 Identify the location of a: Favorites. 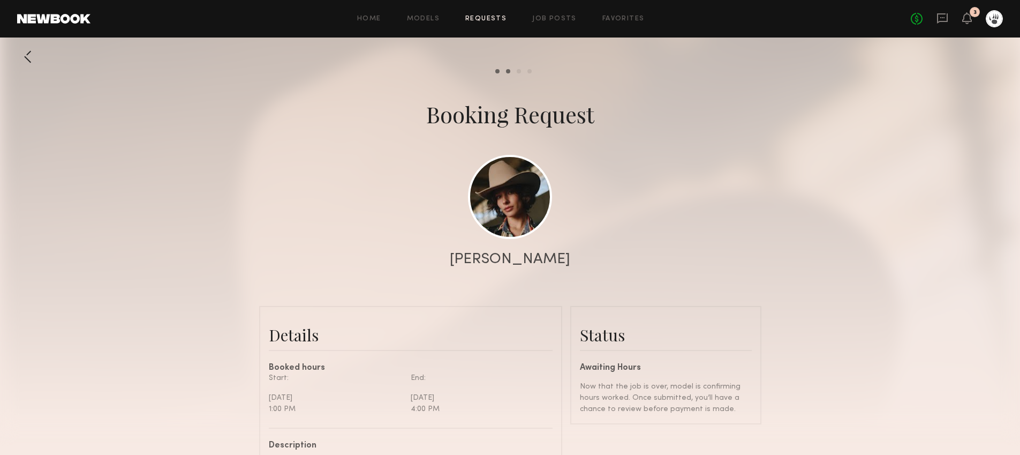
(623, 19).